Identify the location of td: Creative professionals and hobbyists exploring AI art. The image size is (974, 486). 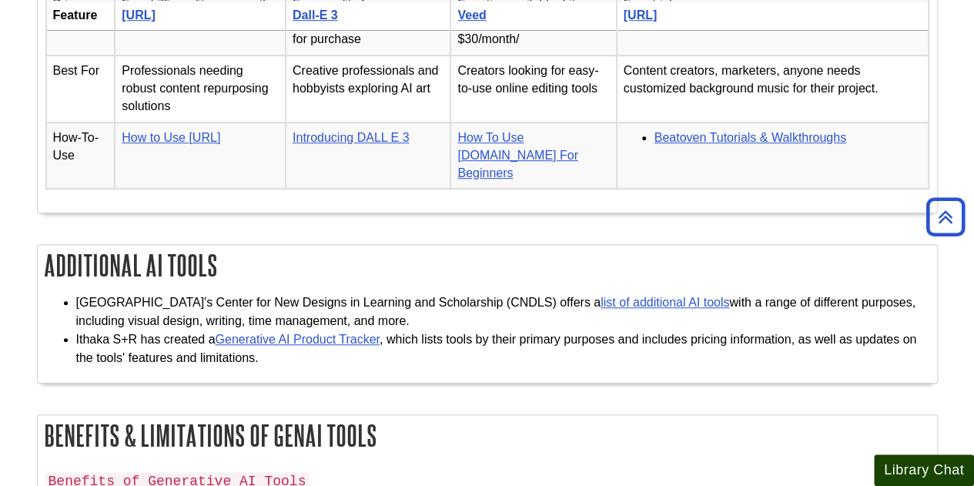
(368, 89).